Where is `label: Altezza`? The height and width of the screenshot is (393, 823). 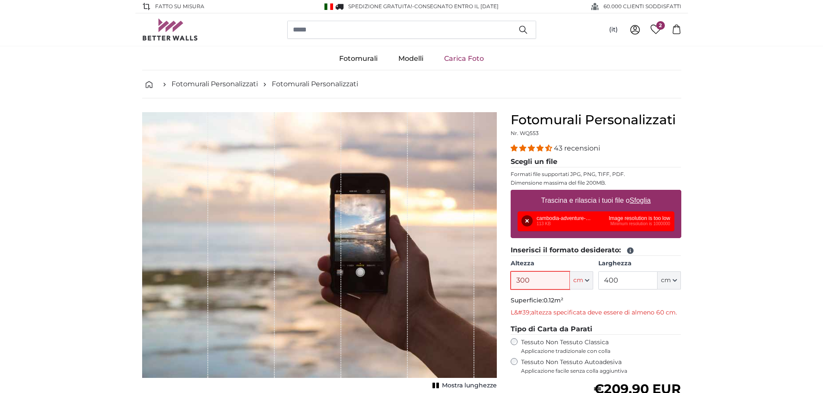 label: Altezza is located at coordinates (551, 264).